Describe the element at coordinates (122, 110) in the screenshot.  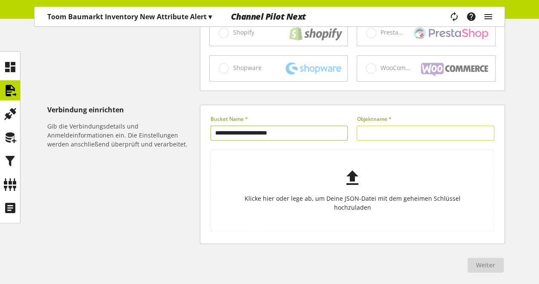
I see `h5: Verbindung einrichten` at that location.